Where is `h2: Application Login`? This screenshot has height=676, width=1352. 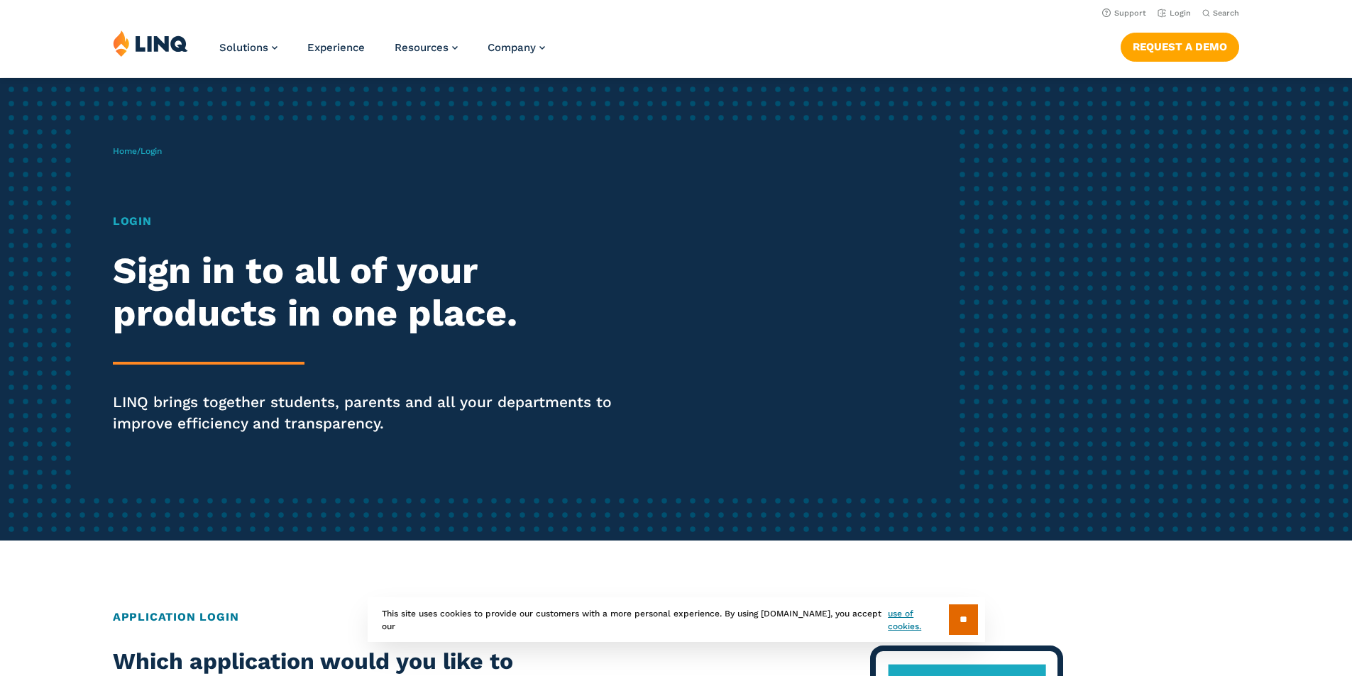
h2: Application Login is located at coordinates (676, 617).